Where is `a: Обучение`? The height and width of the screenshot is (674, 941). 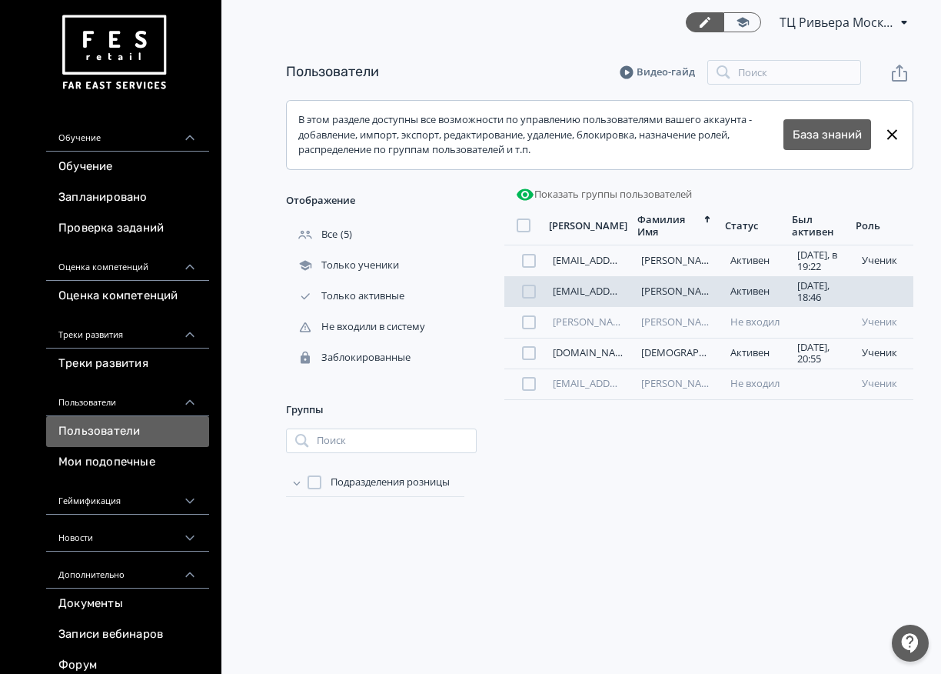 a: Обучение is located at coordinates (128, 167).